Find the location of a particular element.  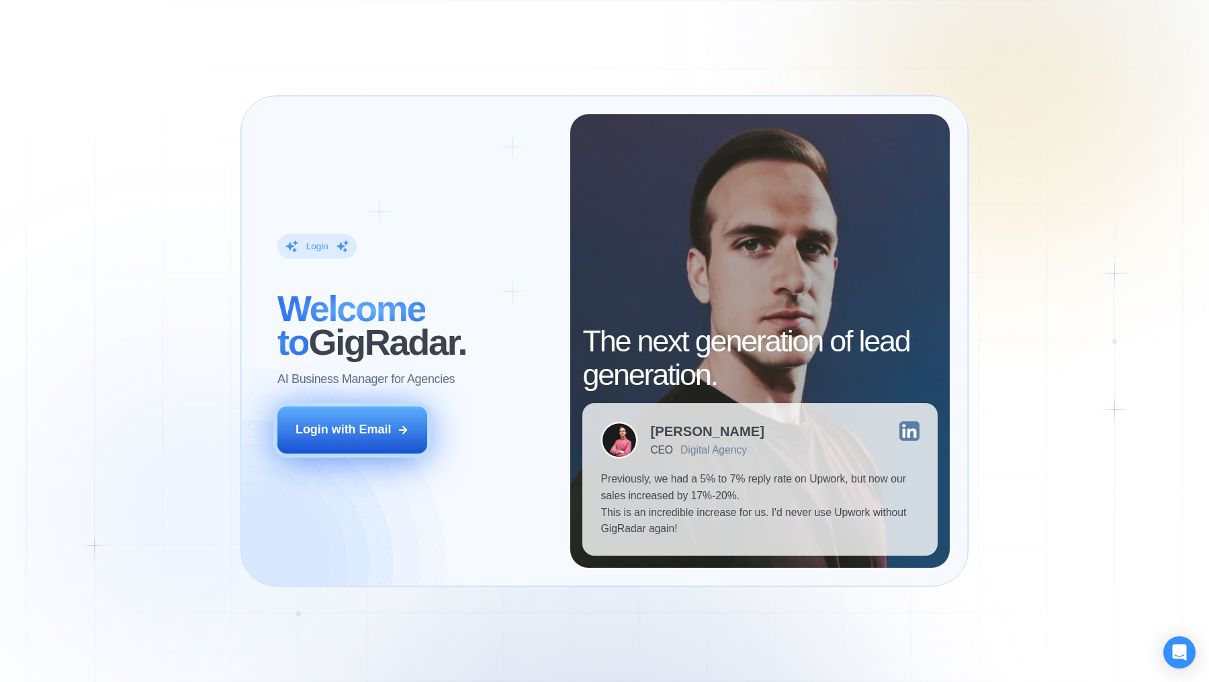

h2: ‍ GigRadar. is located at coordinates (414, 325).